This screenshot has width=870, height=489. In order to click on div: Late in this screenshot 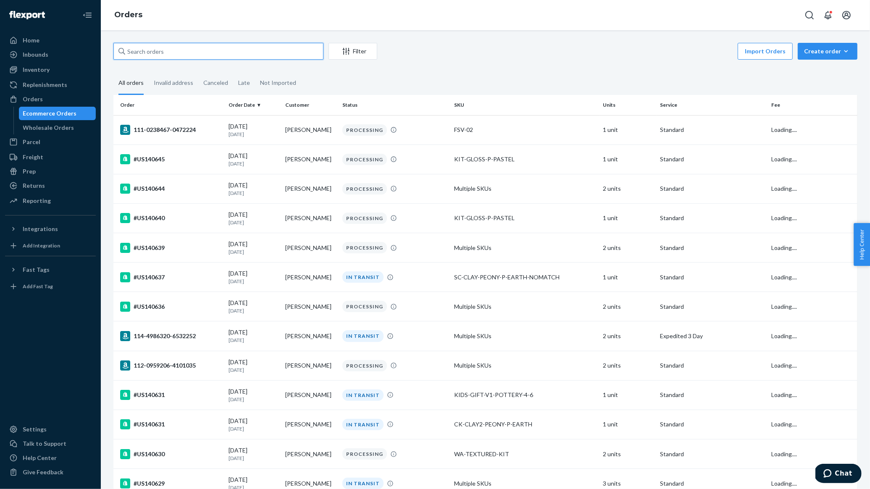, I will do `click(244, 83)`.